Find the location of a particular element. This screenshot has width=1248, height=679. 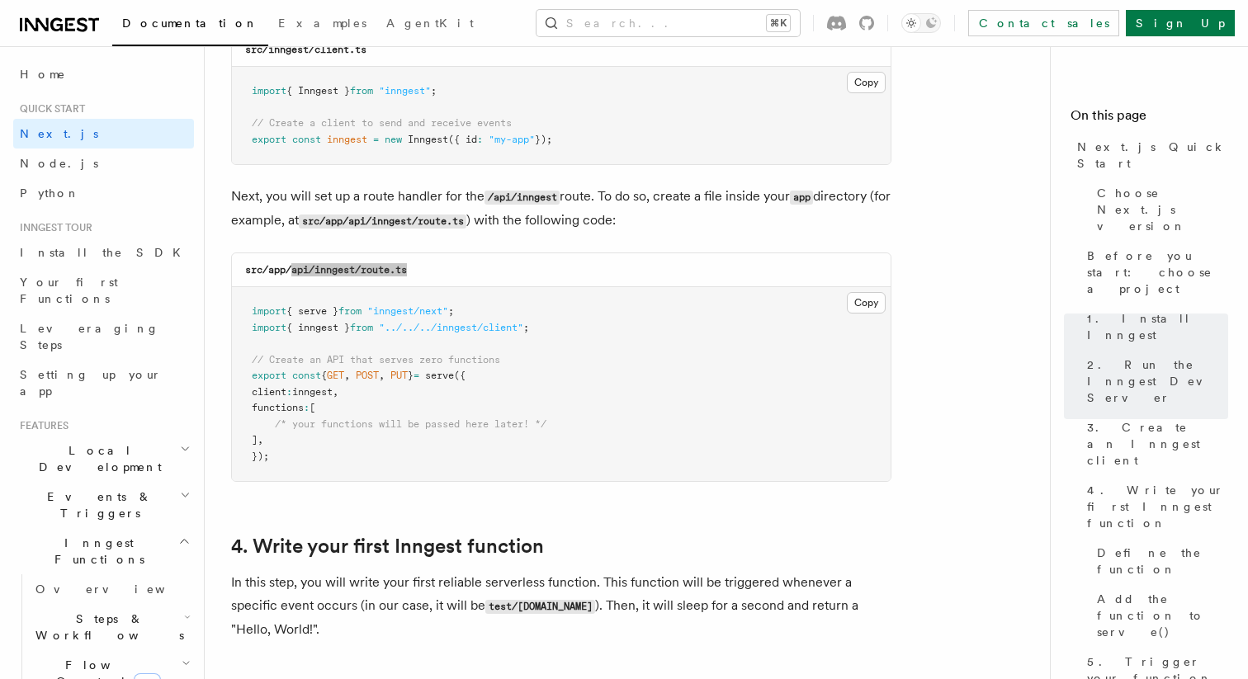

a: Contact sales is located at coordinates (1043, 23).